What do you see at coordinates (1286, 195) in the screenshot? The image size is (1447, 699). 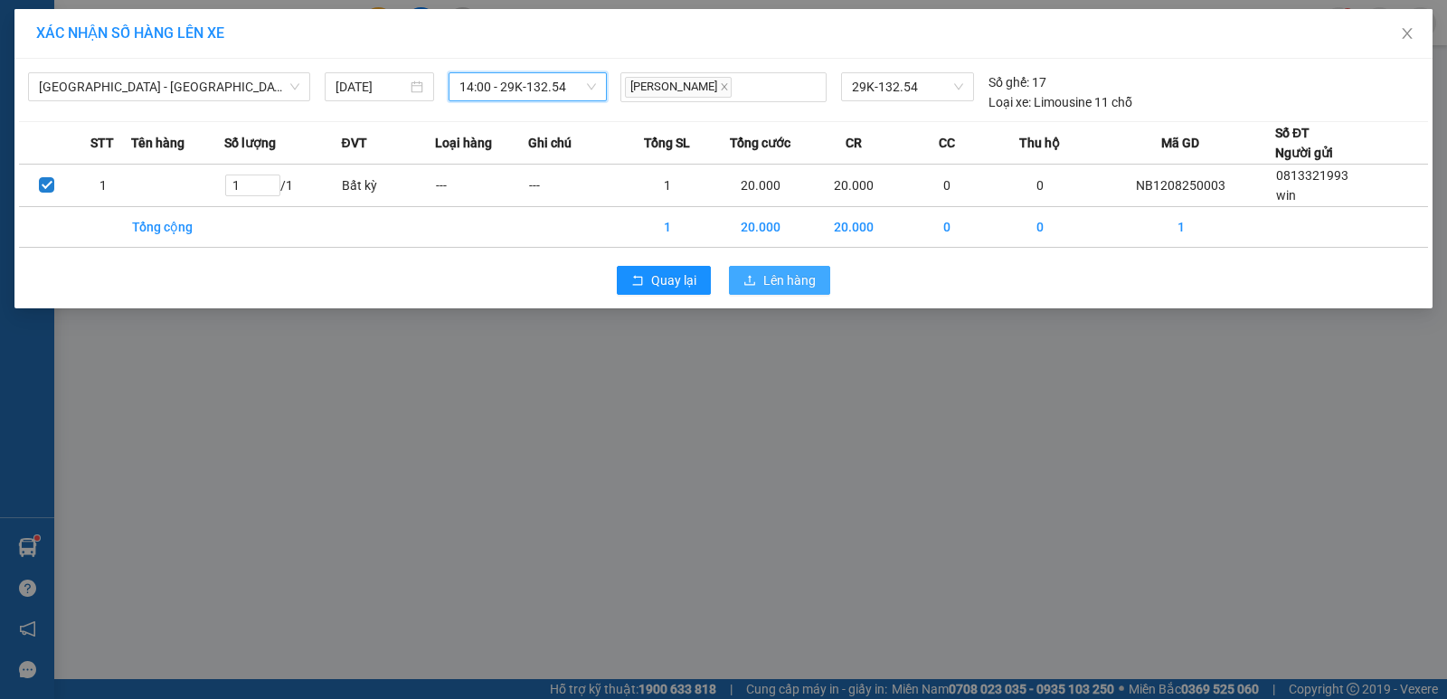 I see `span: win` at bounding box center [1286, 195].